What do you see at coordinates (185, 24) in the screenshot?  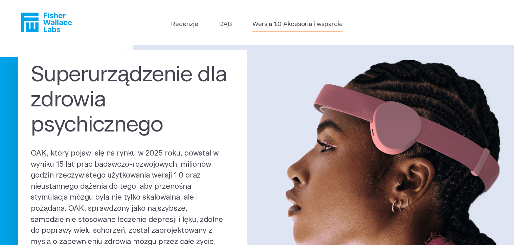 I see `a: Recenzje` at bounding box center [185, 24].